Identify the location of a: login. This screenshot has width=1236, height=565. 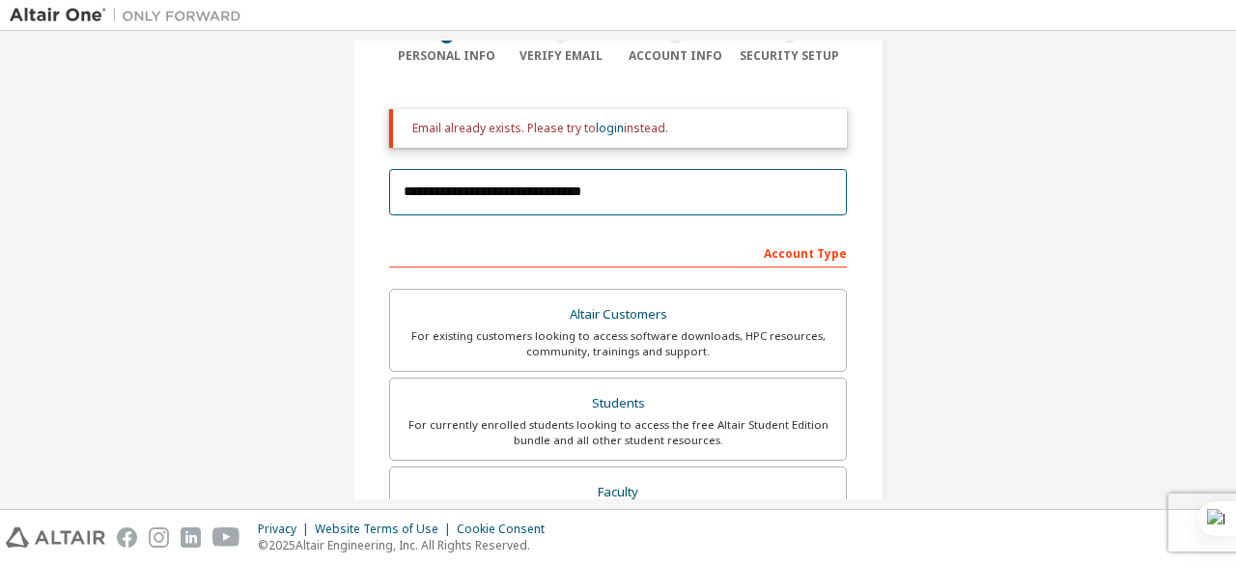
(609, 127).